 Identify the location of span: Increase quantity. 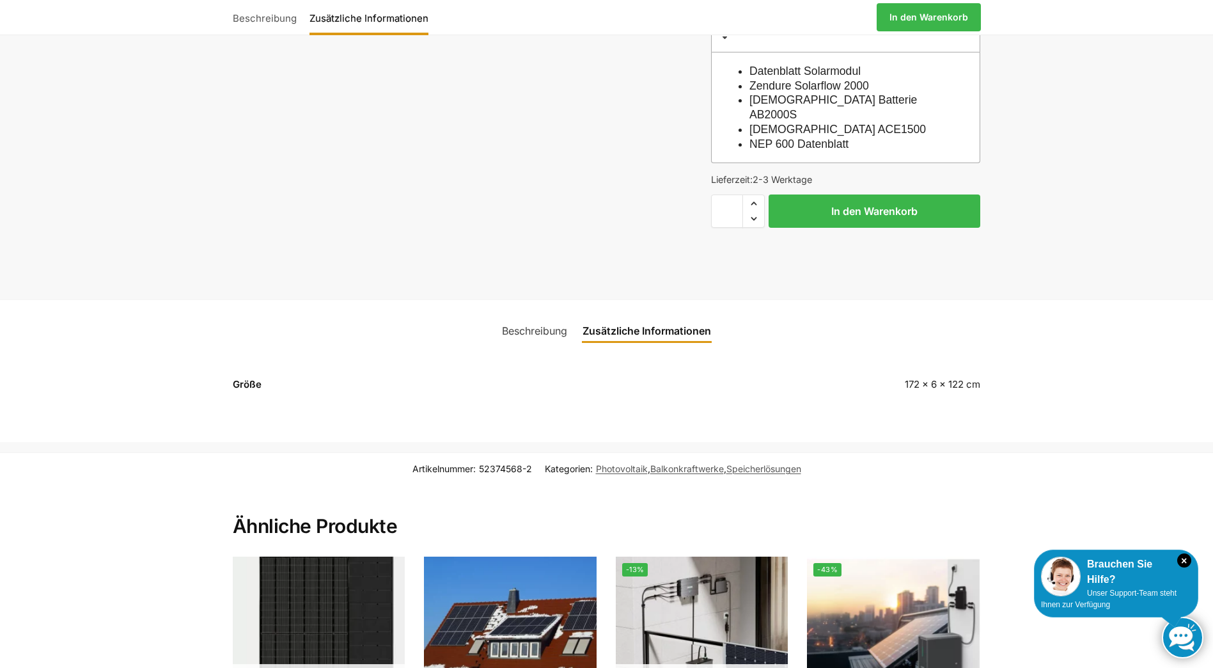
(753, 203).